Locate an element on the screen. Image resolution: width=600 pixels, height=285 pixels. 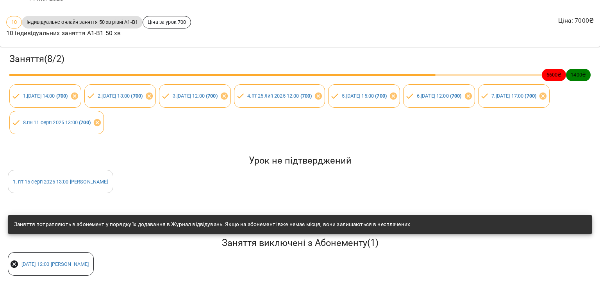
h5: Заняття виключені з Абонементу ( 1 ) is located at coordinates (300, 243).